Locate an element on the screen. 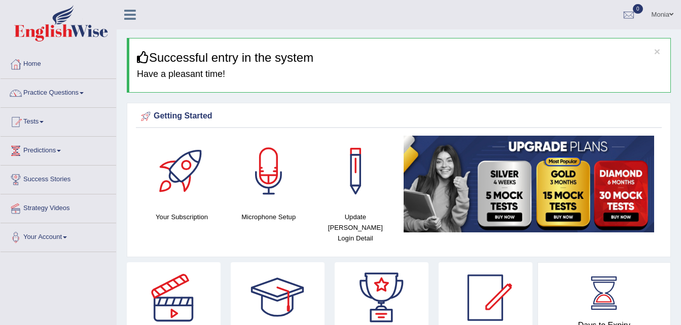 The width and height of the screenshot is (681, 325). h4: Microphone Setup is located at coordinates (268, 217).